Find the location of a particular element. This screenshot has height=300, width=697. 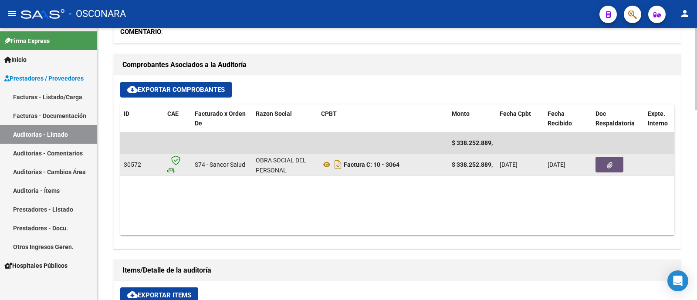

span: 30572 is located at coordinates (132, 165).